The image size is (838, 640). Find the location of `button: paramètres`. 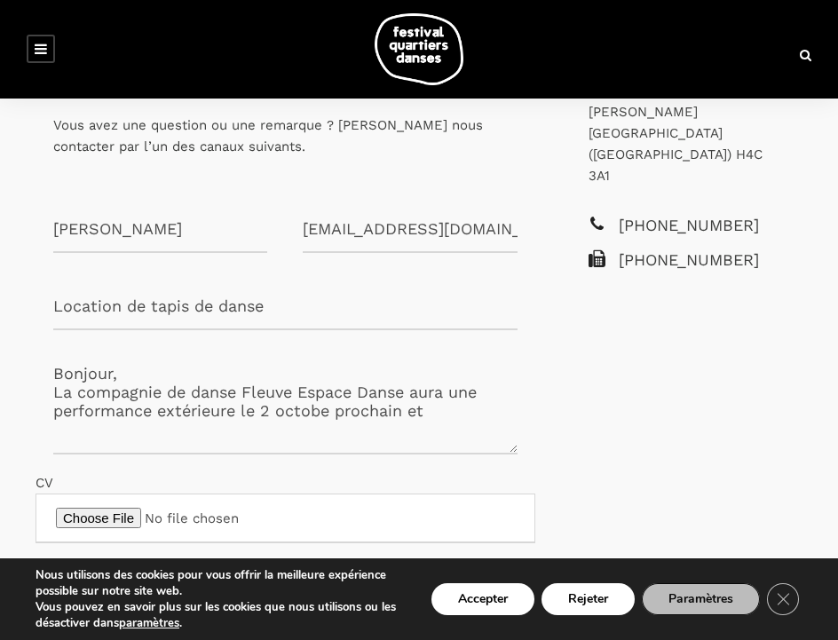

button: paramètres is located at coordinates (149, 623).